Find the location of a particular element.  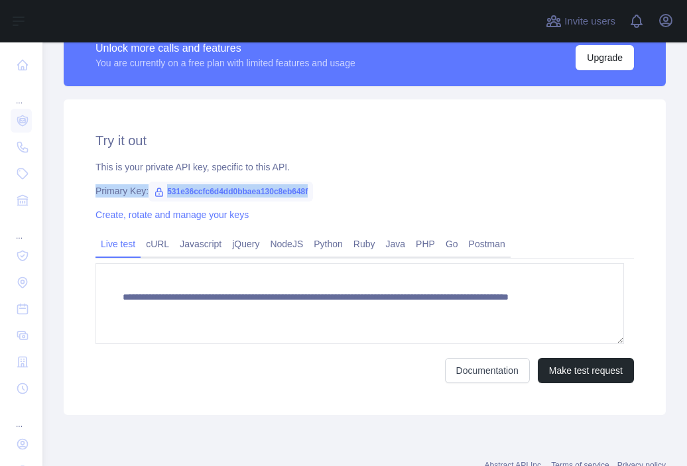

div: This is your private API key, specific to this API. is located at coordinates (365, 167).